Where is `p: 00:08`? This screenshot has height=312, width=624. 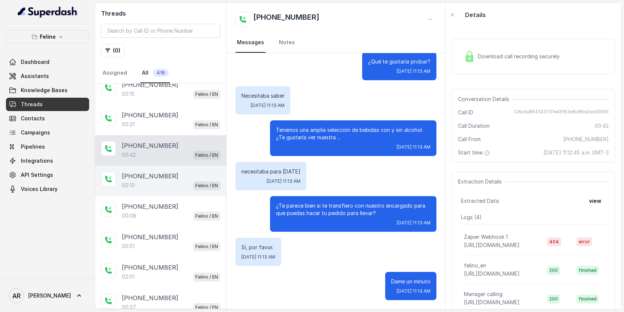
p: 00:08 is located at coordinates (129, 216).